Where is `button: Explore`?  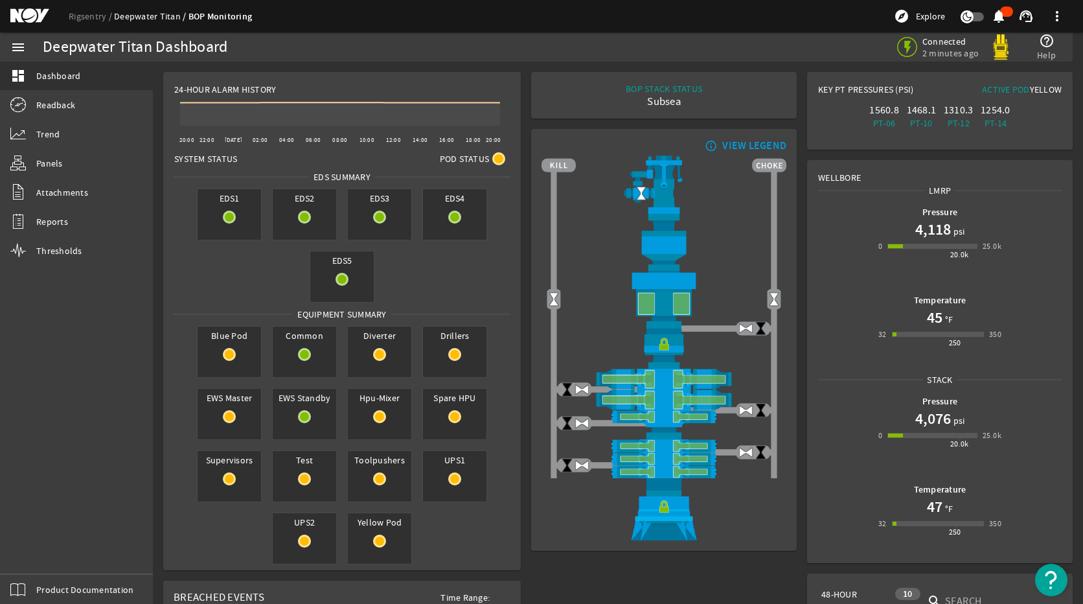
button: Explore is located at coordinates (919, 16).